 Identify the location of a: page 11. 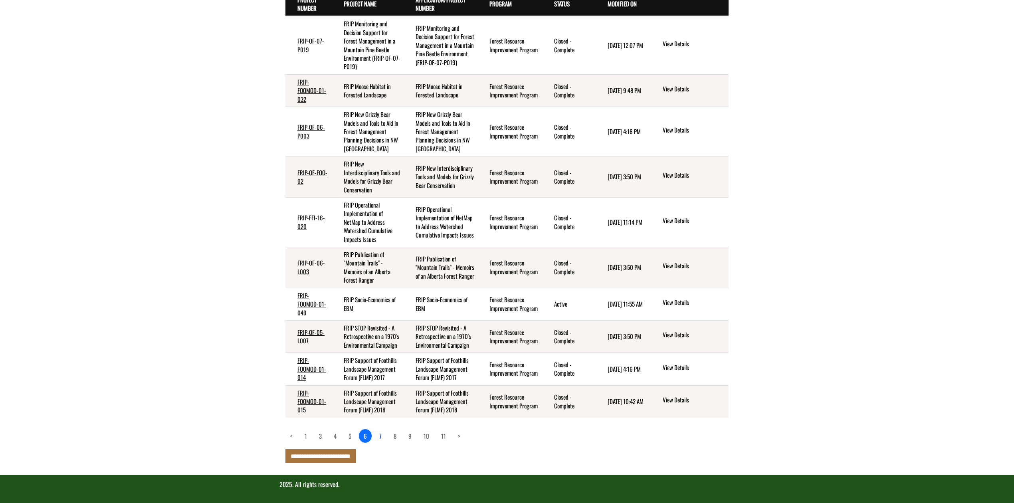
(444, 436).